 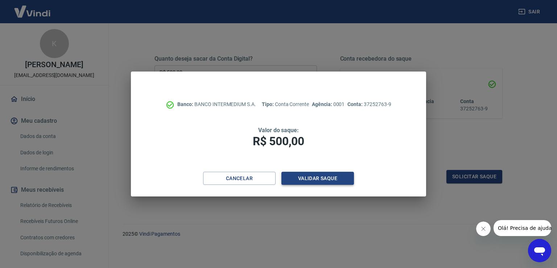 I want to click on button: Validar saque, so click(x=318, y=178).